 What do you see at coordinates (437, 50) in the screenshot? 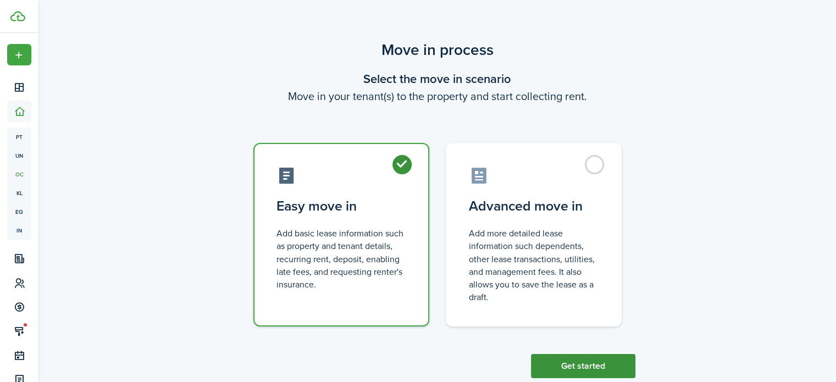
I see `scenario-title: Move in process` at bounding box center [437, 50].